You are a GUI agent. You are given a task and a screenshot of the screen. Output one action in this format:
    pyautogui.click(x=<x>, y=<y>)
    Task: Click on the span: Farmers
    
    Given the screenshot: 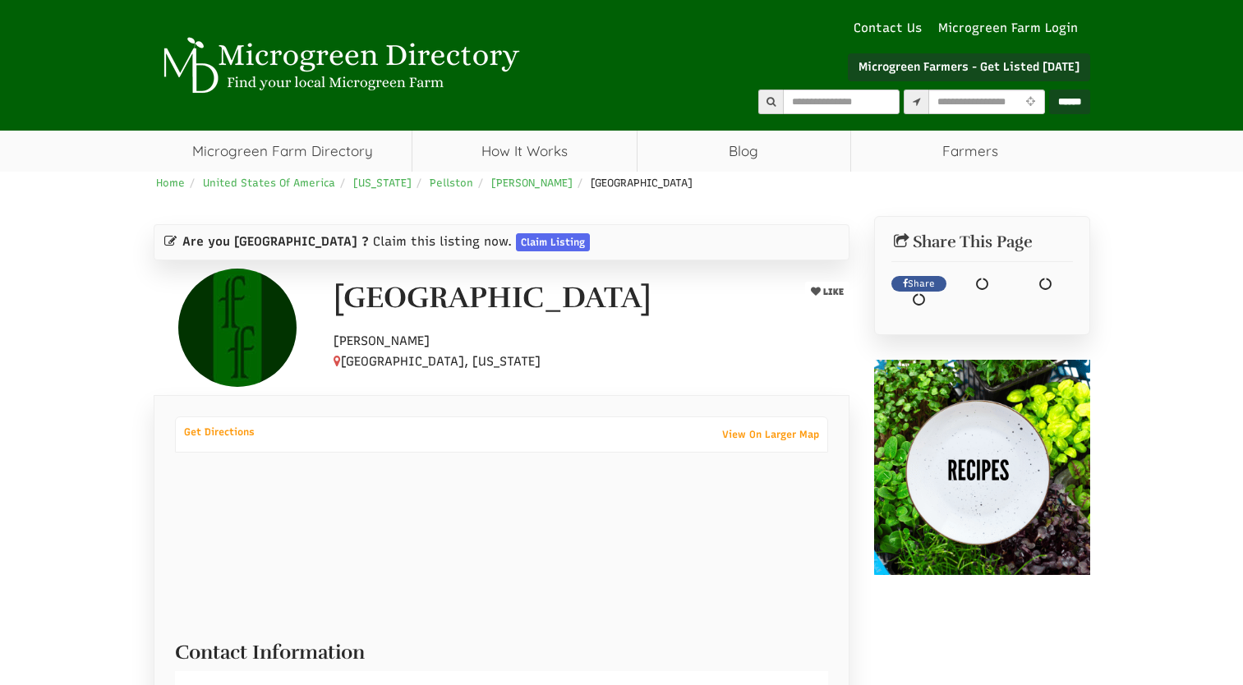 What is the action you would take?
    pyautogui.click(x=970, y=151)
    